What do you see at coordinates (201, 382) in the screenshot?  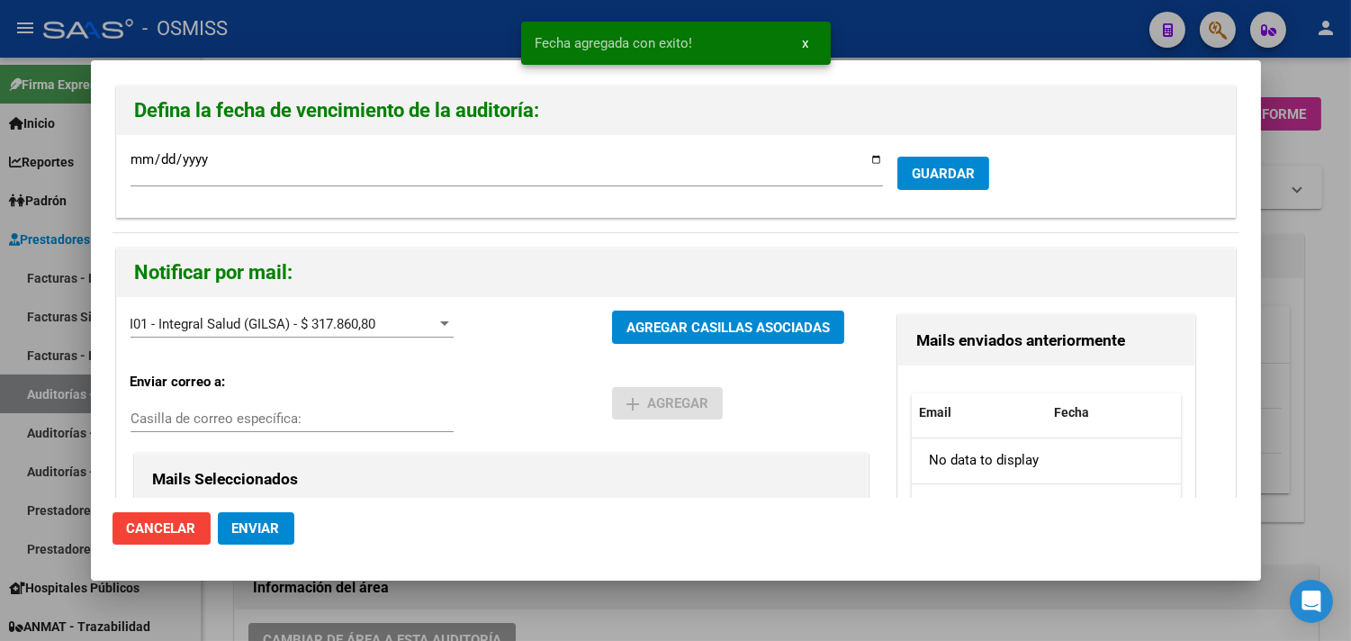 I see `p: Enviar correo a:` at bounding box center [201, 382].